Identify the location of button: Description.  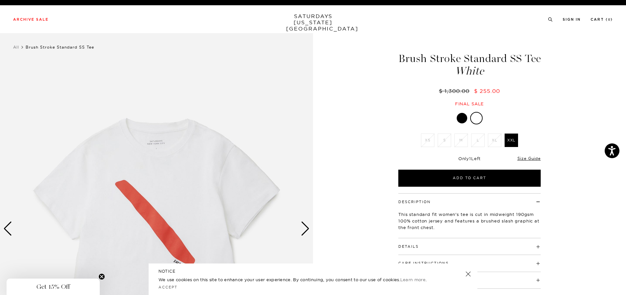
(414, 202).